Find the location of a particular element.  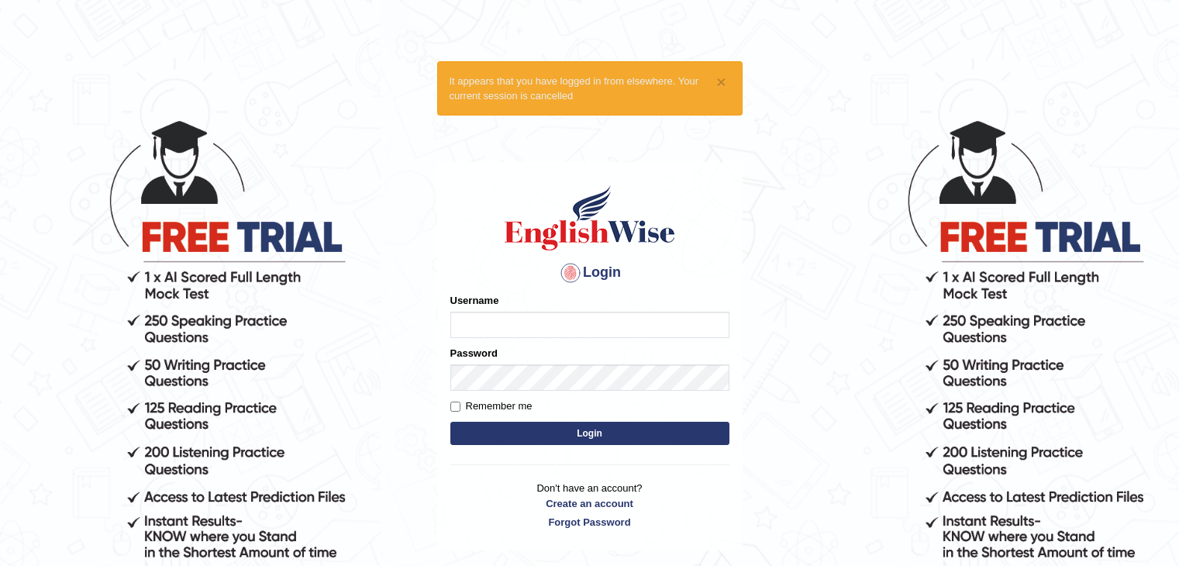

h4: Login is located at coordinates (590, 273).